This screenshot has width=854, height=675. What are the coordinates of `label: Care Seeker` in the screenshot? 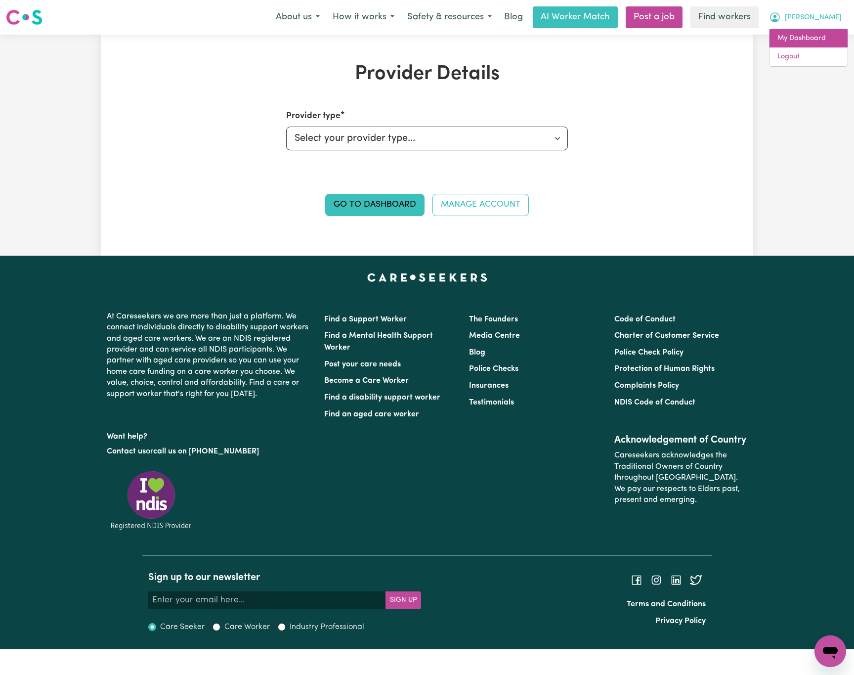 It's located at (182, 627).